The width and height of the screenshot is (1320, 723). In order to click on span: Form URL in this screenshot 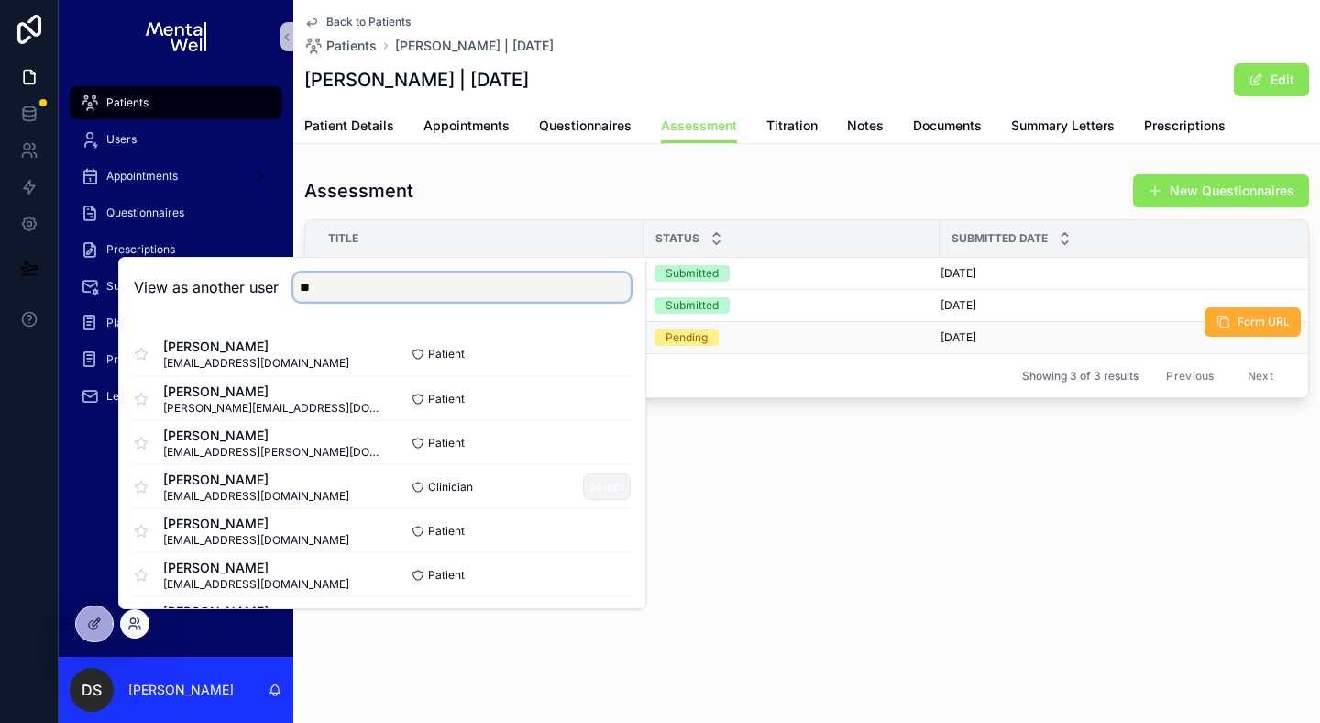, I will do `click(1264, 322)`.